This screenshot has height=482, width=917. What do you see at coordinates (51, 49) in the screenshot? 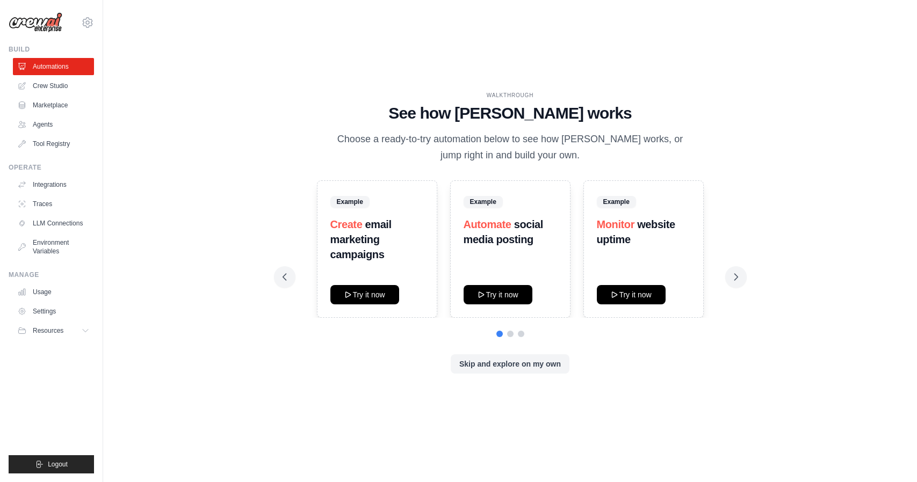
I see `div: Build` at bounding box center [51, 49].